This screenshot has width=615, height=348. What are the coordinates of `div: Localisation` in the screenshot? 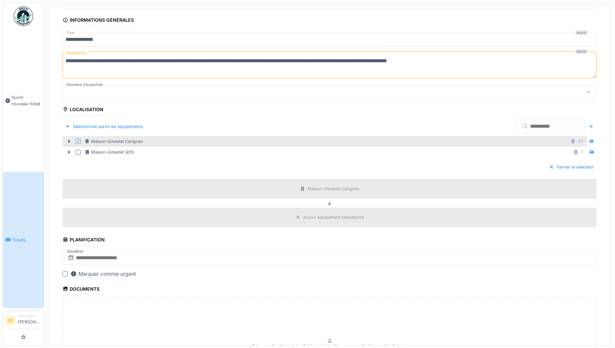 It's located at (83, 110).